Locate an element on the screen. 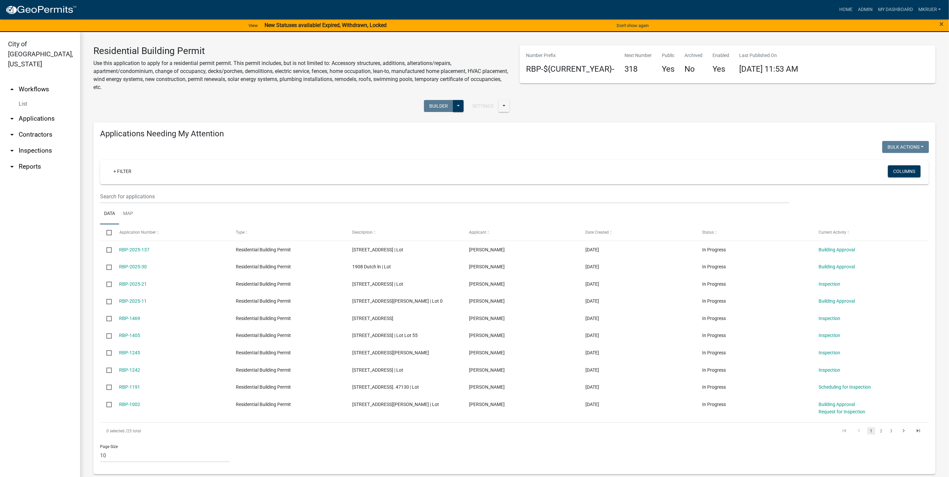 The height and width of the screenshot is (477, 949). a: RBP-1405 is located at coordinates (130, 336).